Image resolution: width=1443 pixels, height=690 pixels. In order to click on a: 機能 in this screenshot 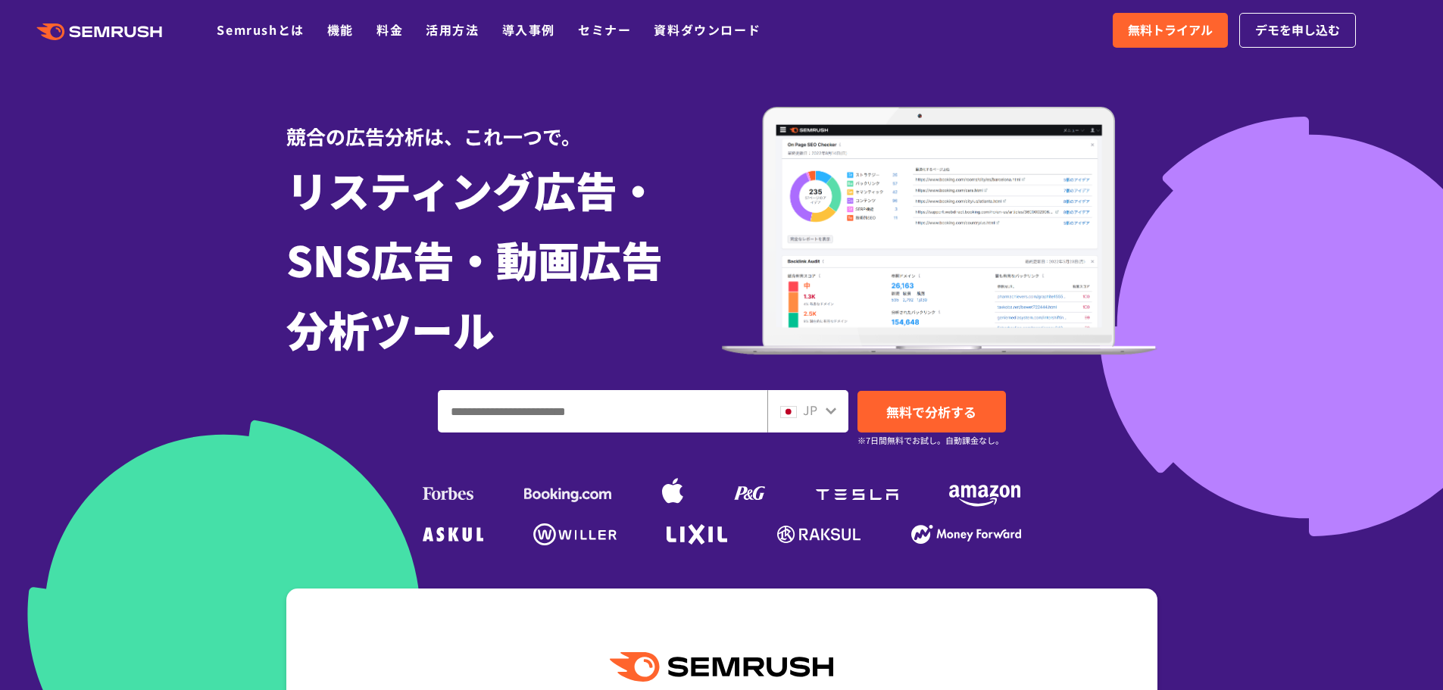, I will do `click(340, 30)`.